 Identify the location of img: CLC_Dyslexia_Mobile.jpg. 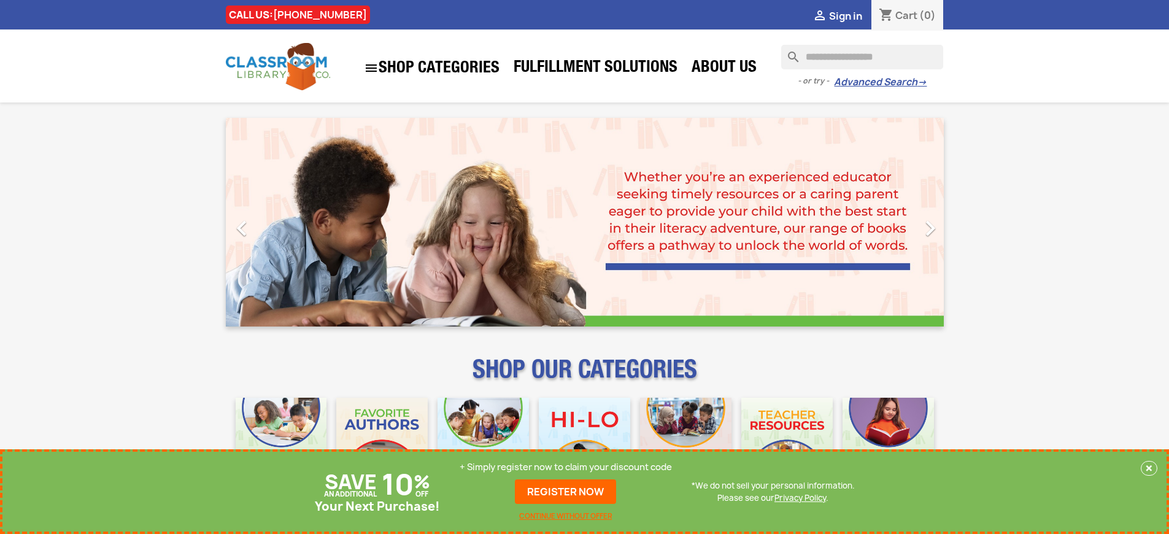
(888, 443).